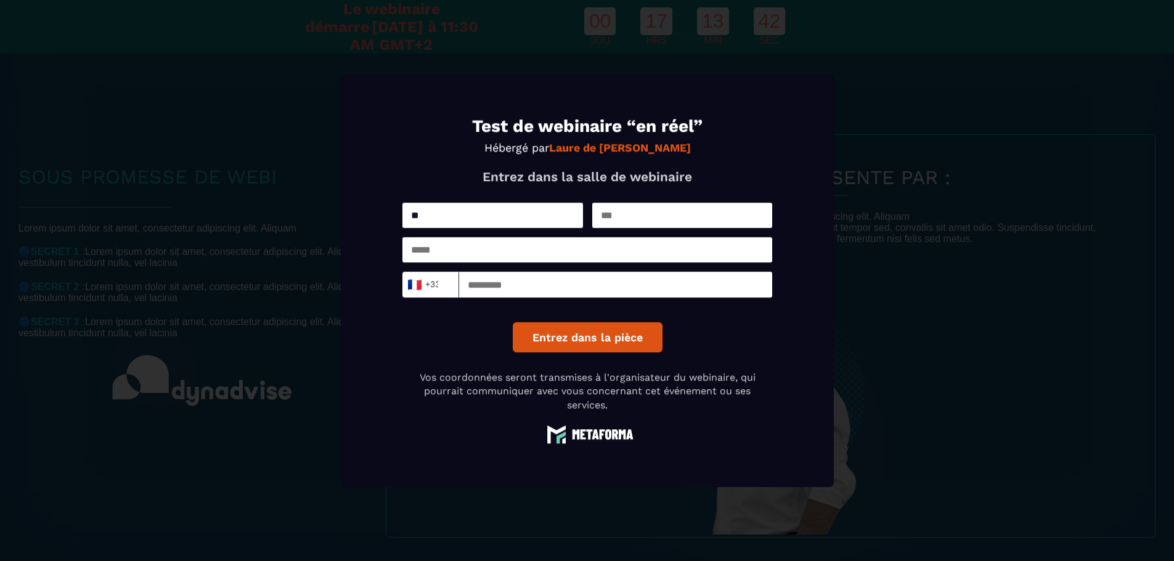 The image size is (1174, 561). I want to click on p: Entrez dans la salle de webinaire, so click(587, 176).